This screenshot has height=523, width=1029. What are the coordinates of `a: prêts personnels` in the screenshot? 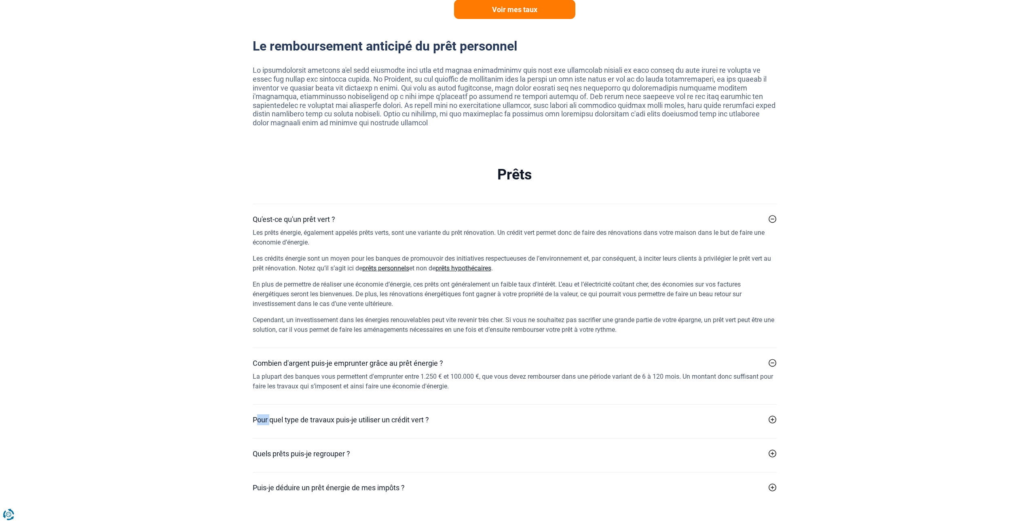 It's located at (386, 268).